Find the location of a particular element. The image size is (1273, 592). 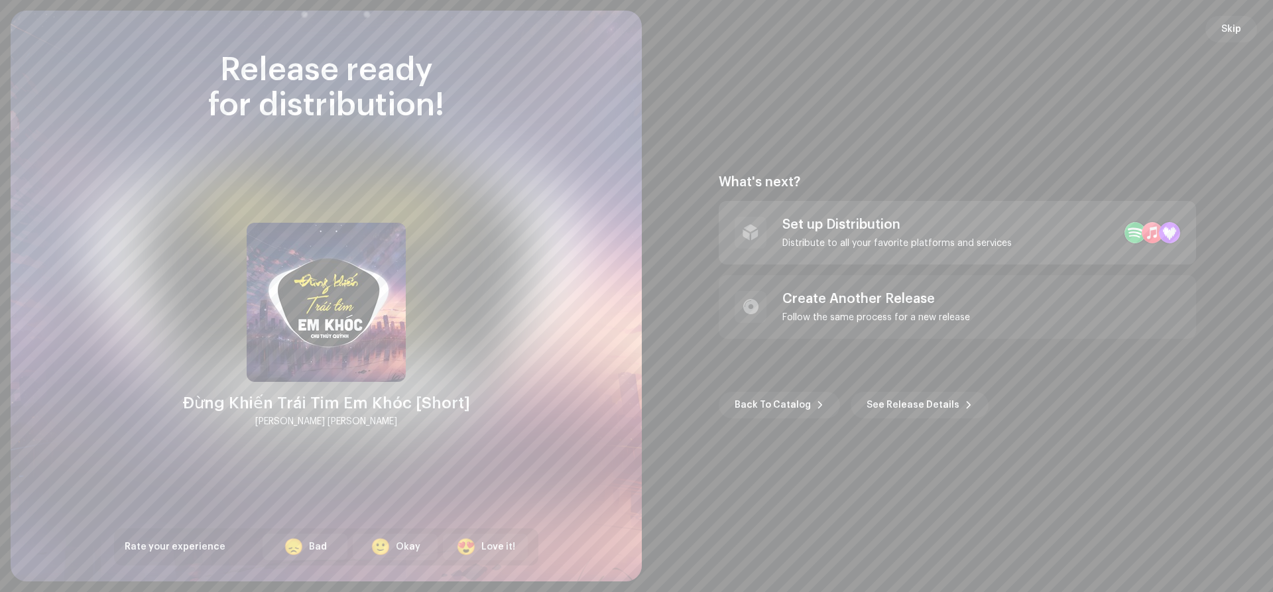

div: Release ready for distribution! is located at coordinates (326, 88).